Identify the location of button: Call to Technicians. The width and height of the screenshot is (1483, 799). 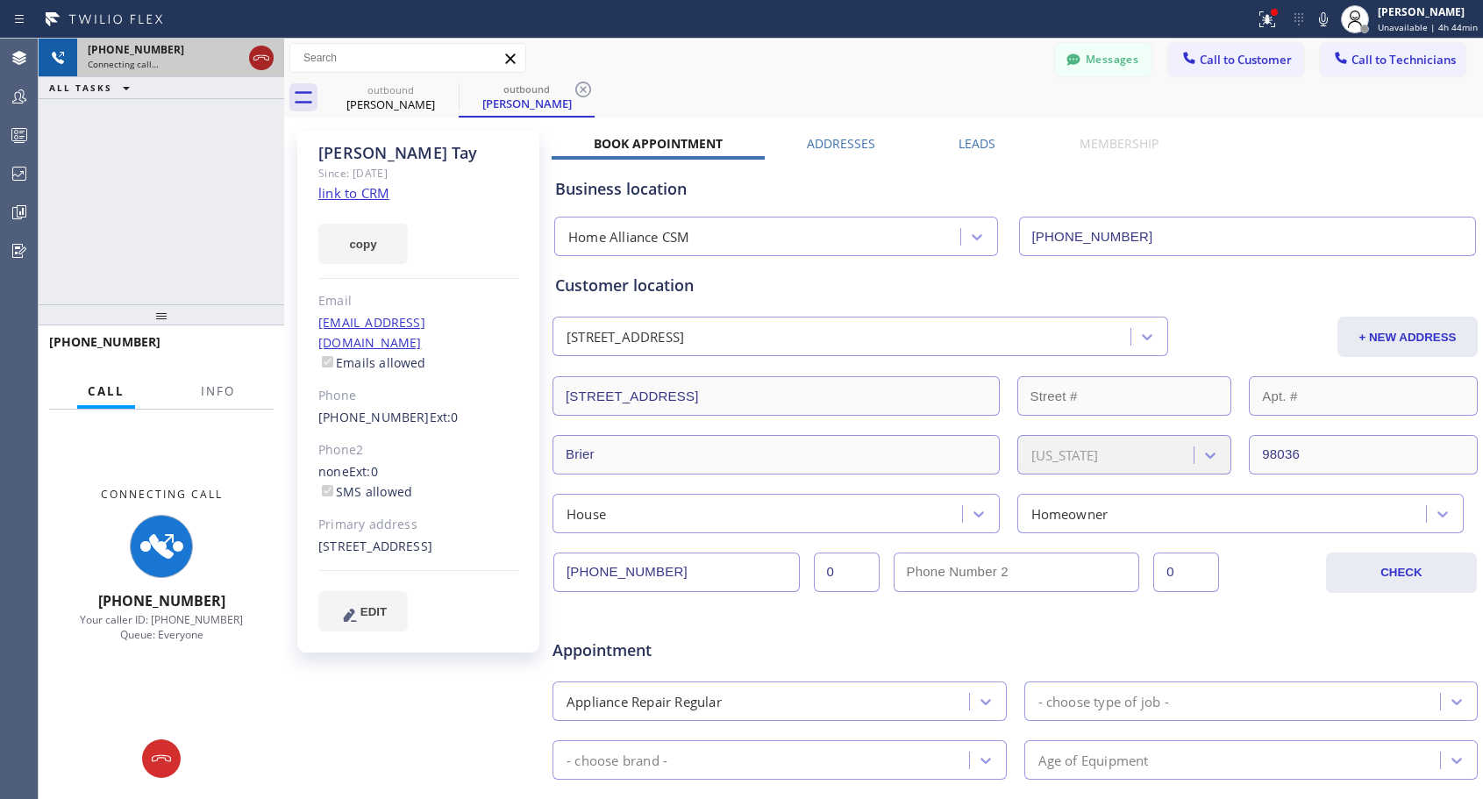
(1393, 60).